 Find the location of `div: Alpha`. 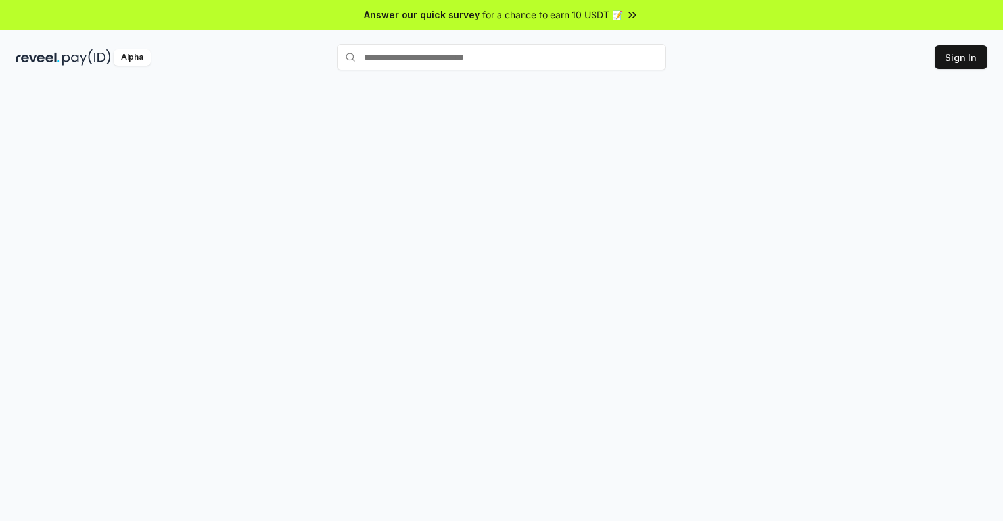

div: Alpha is located at coordinates (132, 57).